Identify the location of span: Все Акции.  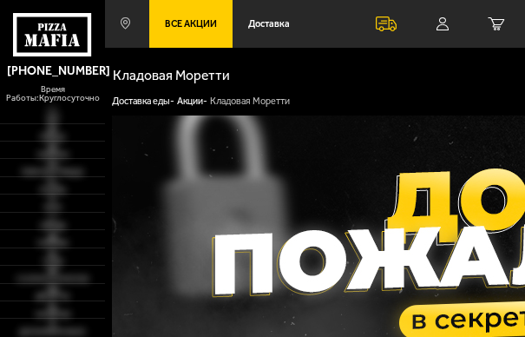
(191, 23).